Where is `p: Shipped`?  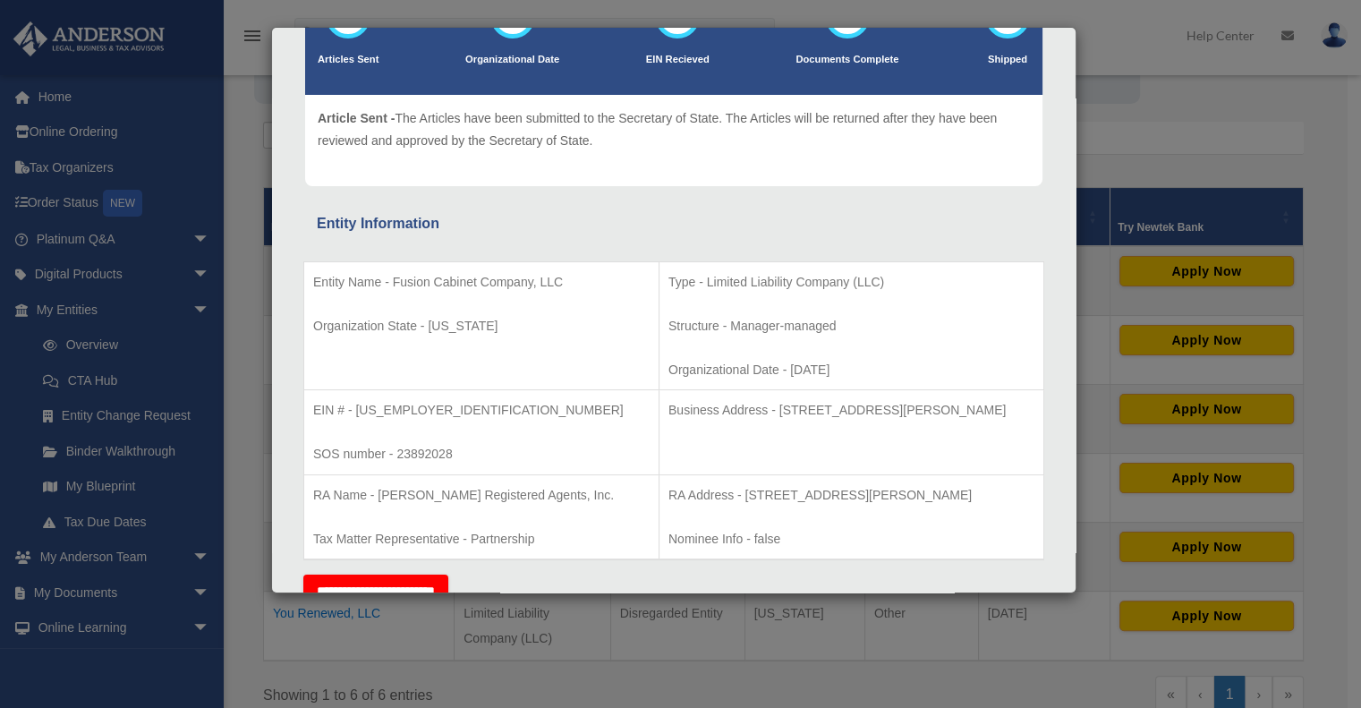
p: Shipped is located at coordinates (1008, 60).